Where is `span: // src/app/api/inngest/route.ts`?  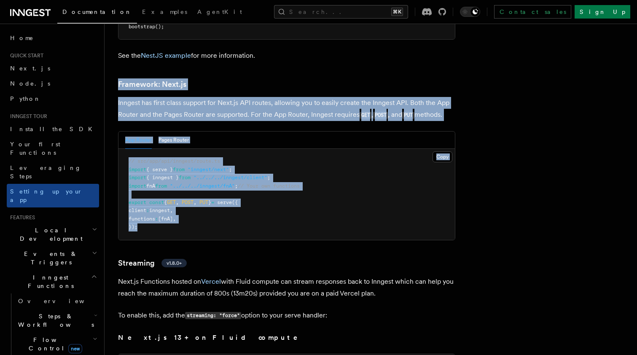 span: // src/app/api/inngest/route.ts is located at coordinates (174, 161).